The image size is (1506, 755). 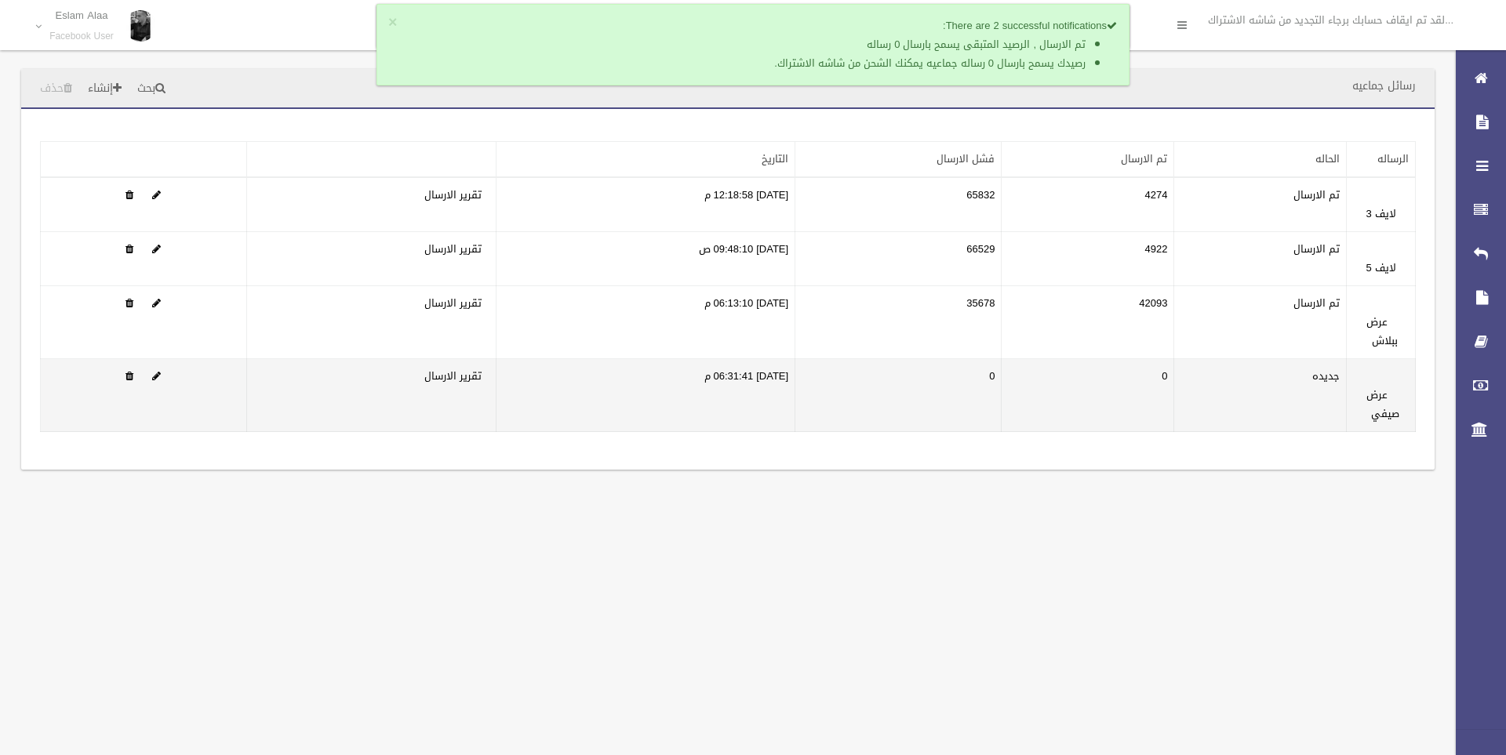 What do you see at coordinates (775, 158) in the screenshot?
I see `a: التاريخ` at bounding box center [775, 158].